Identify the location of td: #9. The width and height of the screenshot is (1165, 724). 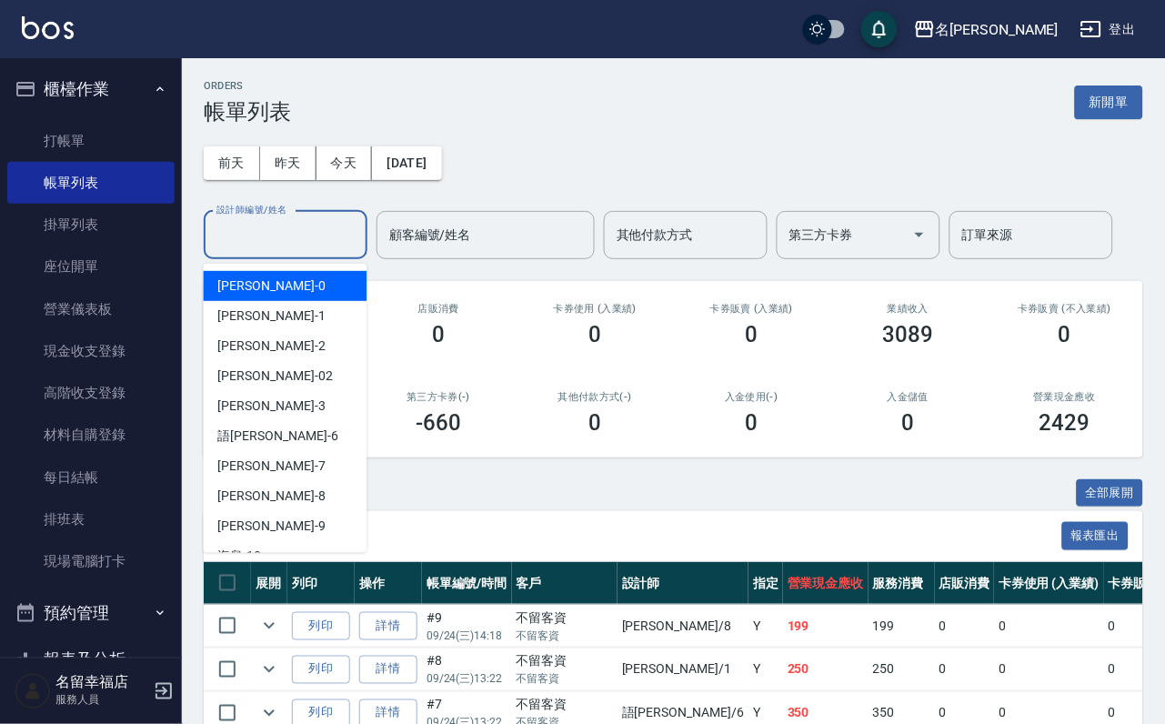
(467, 626).